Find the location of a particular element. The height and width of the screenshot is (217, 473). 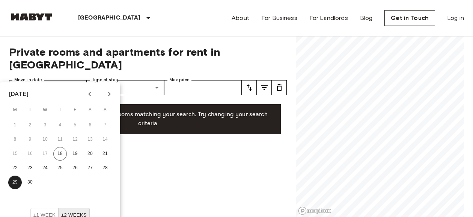

span: Wednesday is located at coordinates (45, 110).